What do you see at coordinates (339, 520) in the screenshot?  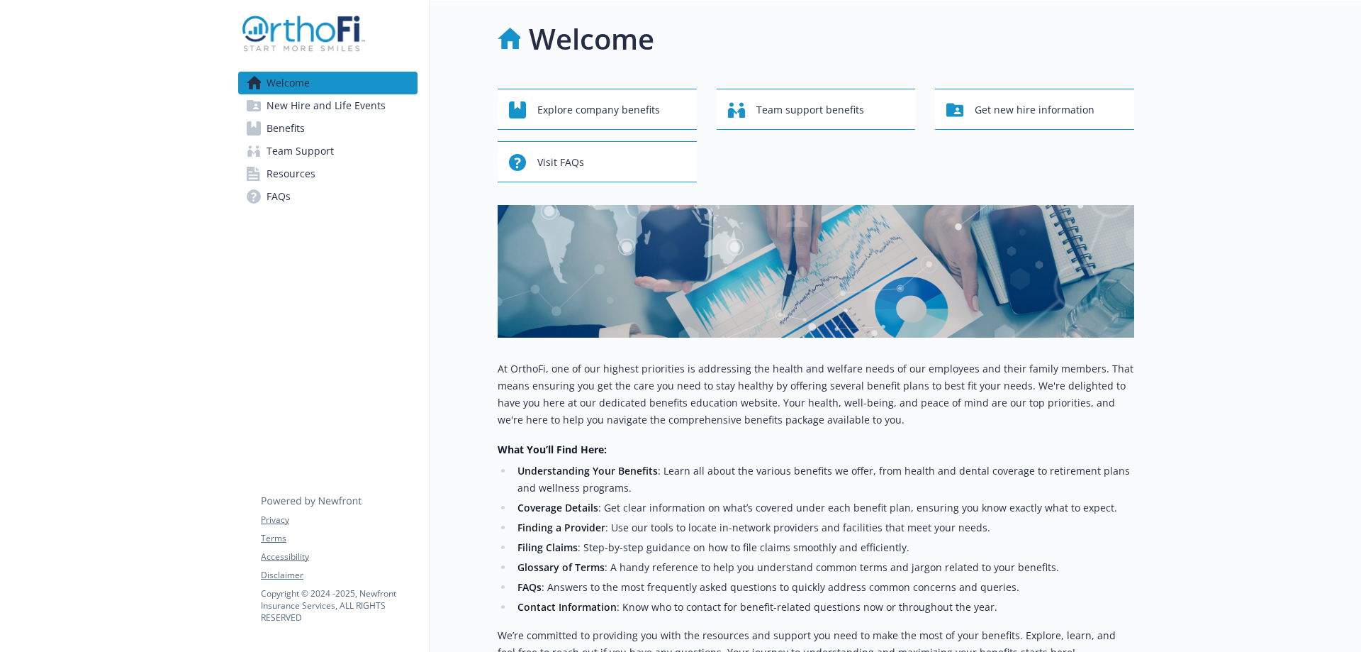 I see `a: Privacy` at bounding box center [339, 520].